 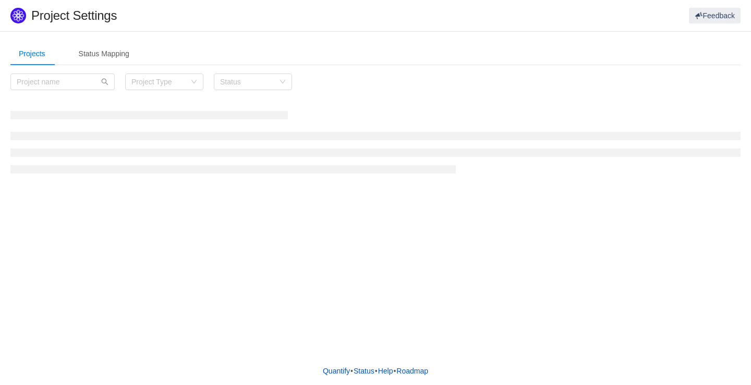 I want to click on a: Roadmap, so click(x=412, y=371).